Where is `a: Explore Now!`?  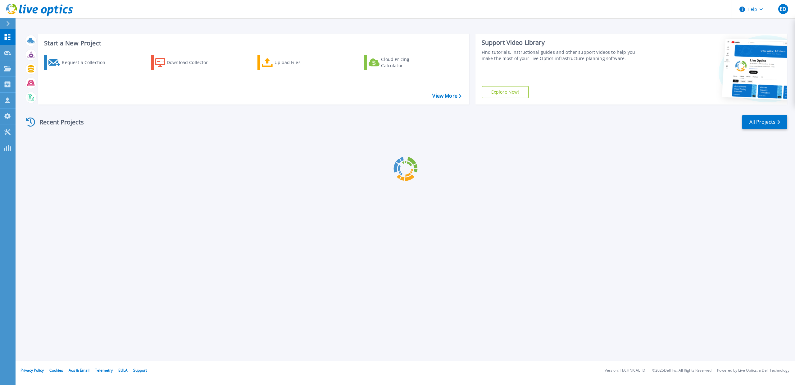 a: Explore Now! is located at coordinates (505, 92).